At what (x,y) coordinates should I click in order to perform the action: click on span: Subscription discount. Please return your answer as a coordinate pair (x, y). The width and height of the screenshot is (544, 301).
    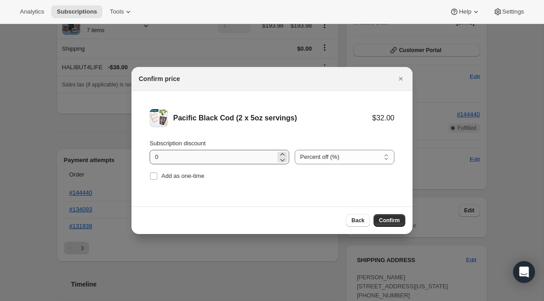
    Looking at the image, I should click on (178, 143).